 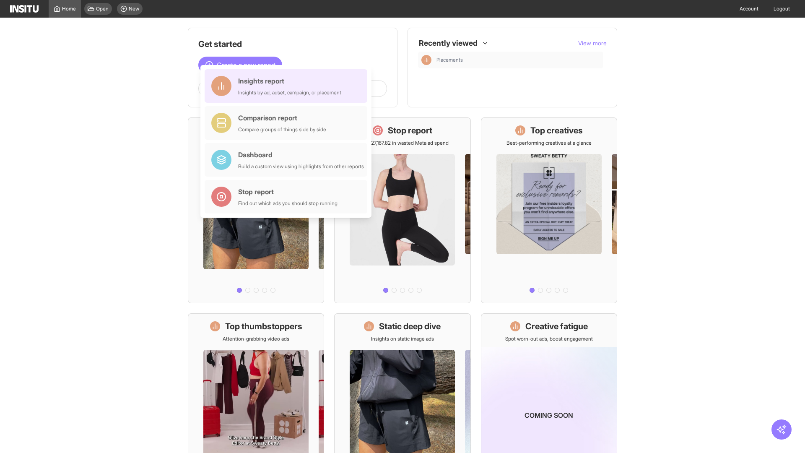 I want to click on p: Save £27,167.82 in wasted Meta ad spend, so click(x=402, y=143).